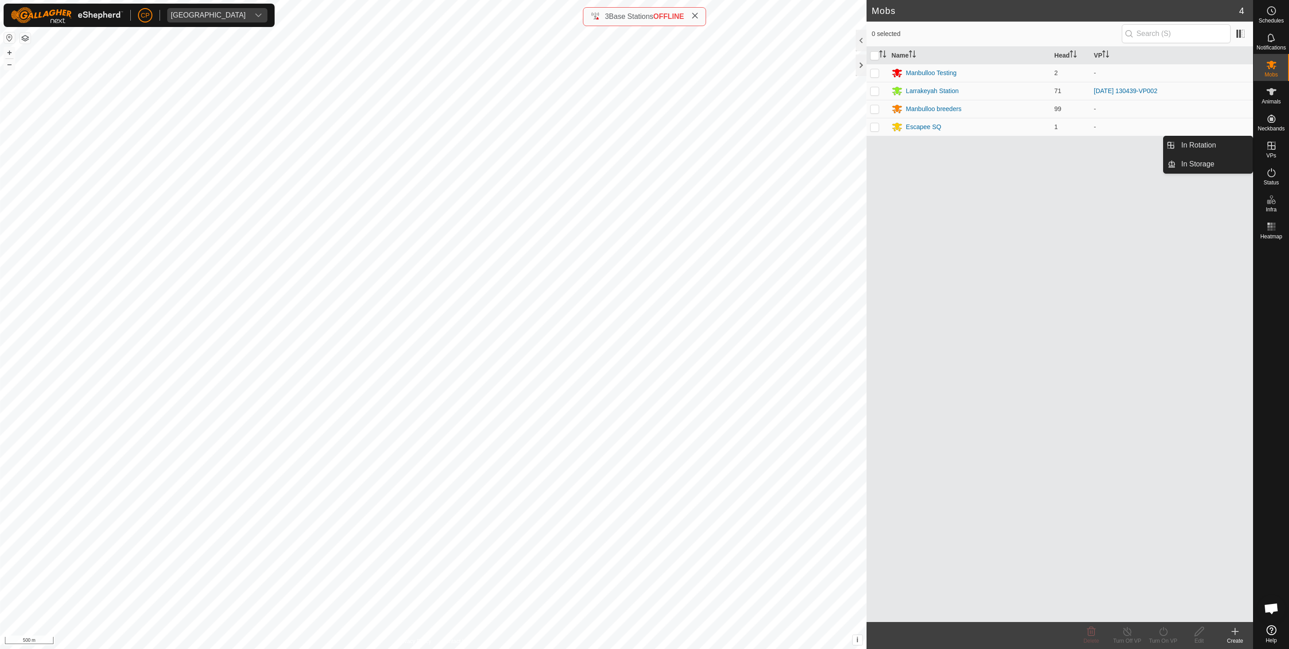 This screenshot has height=649, width=1289. Describe the element at coordinates (1271, 48) in the screenshot. I see `span: Notifications` at that location.